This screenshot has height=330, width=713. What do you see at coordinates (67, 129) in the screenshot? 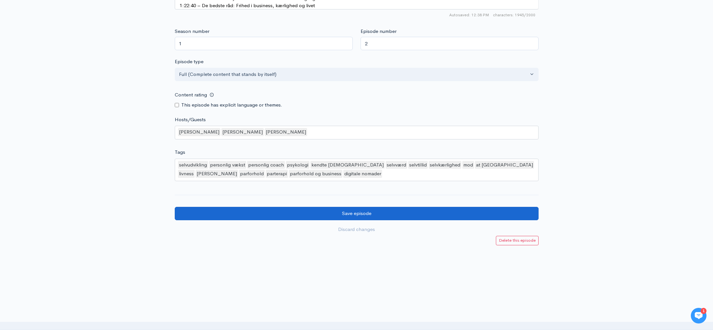
I see `input: Search articles` at bounding box center [67, 129].